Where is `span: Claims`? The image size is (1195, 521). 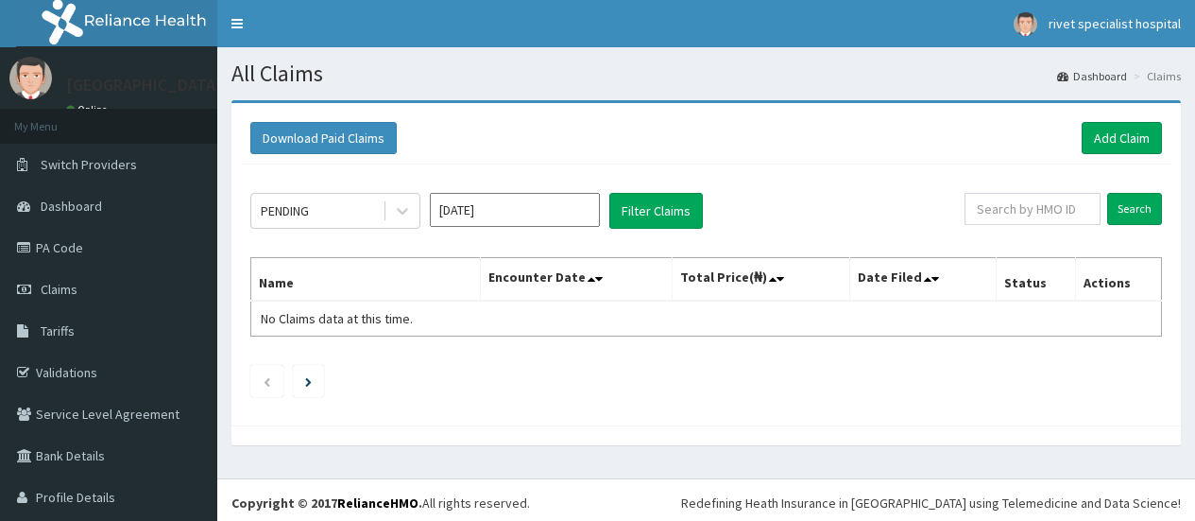 span: Claims is located at coordinates (59, 289).